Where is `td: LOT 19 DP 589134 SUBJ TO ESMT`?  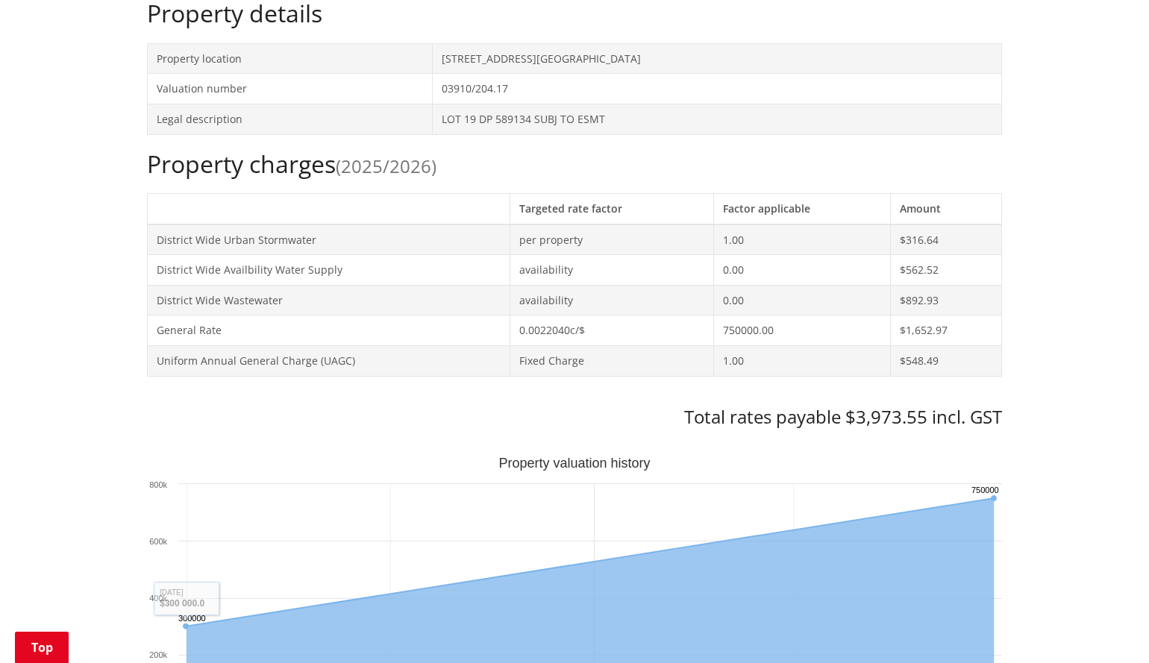 td: LOT 19 DP 589134 SUBJ TO ESMT is located at coordinates (716, 119).